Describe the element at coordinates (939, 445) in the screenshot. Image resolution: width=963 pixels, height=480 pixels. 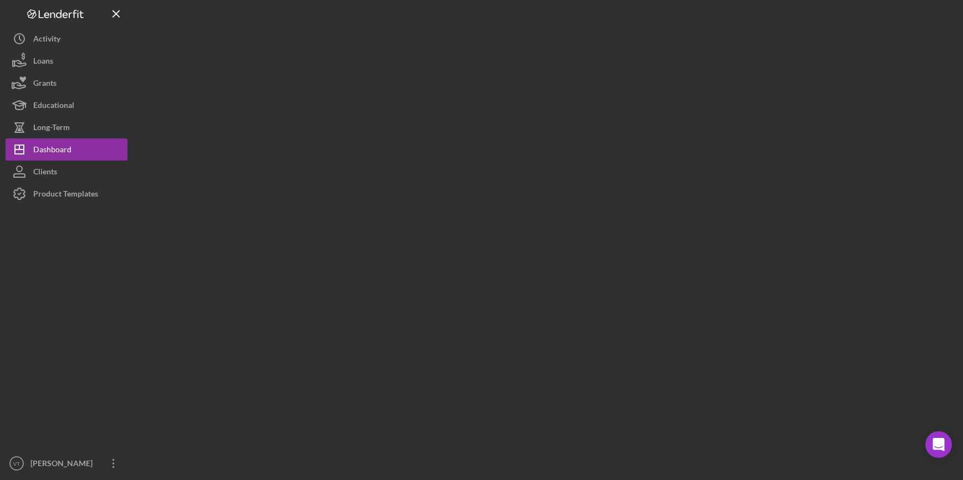
I see `div: Open Intercom Messenger` at that location.